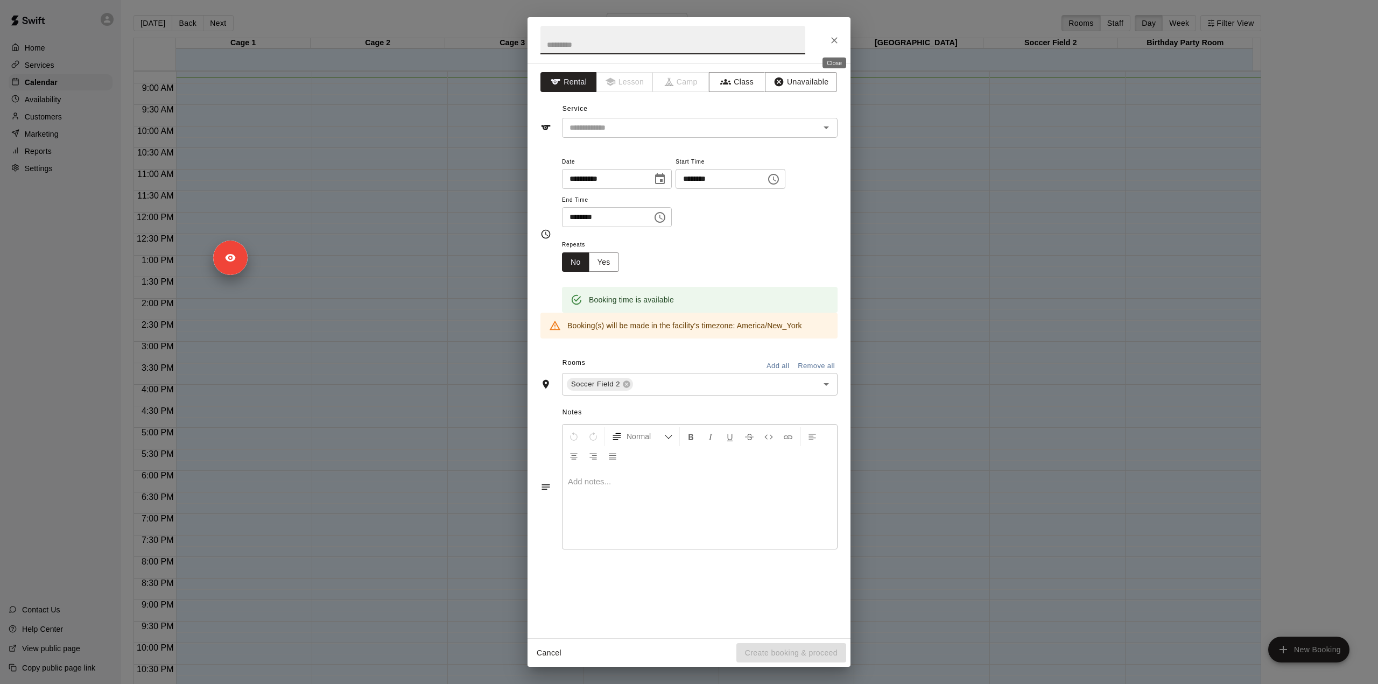 Image resolution: width=1378 pixels, height=684 pixels. I want to click on span: Start Time, so click(730, 162).